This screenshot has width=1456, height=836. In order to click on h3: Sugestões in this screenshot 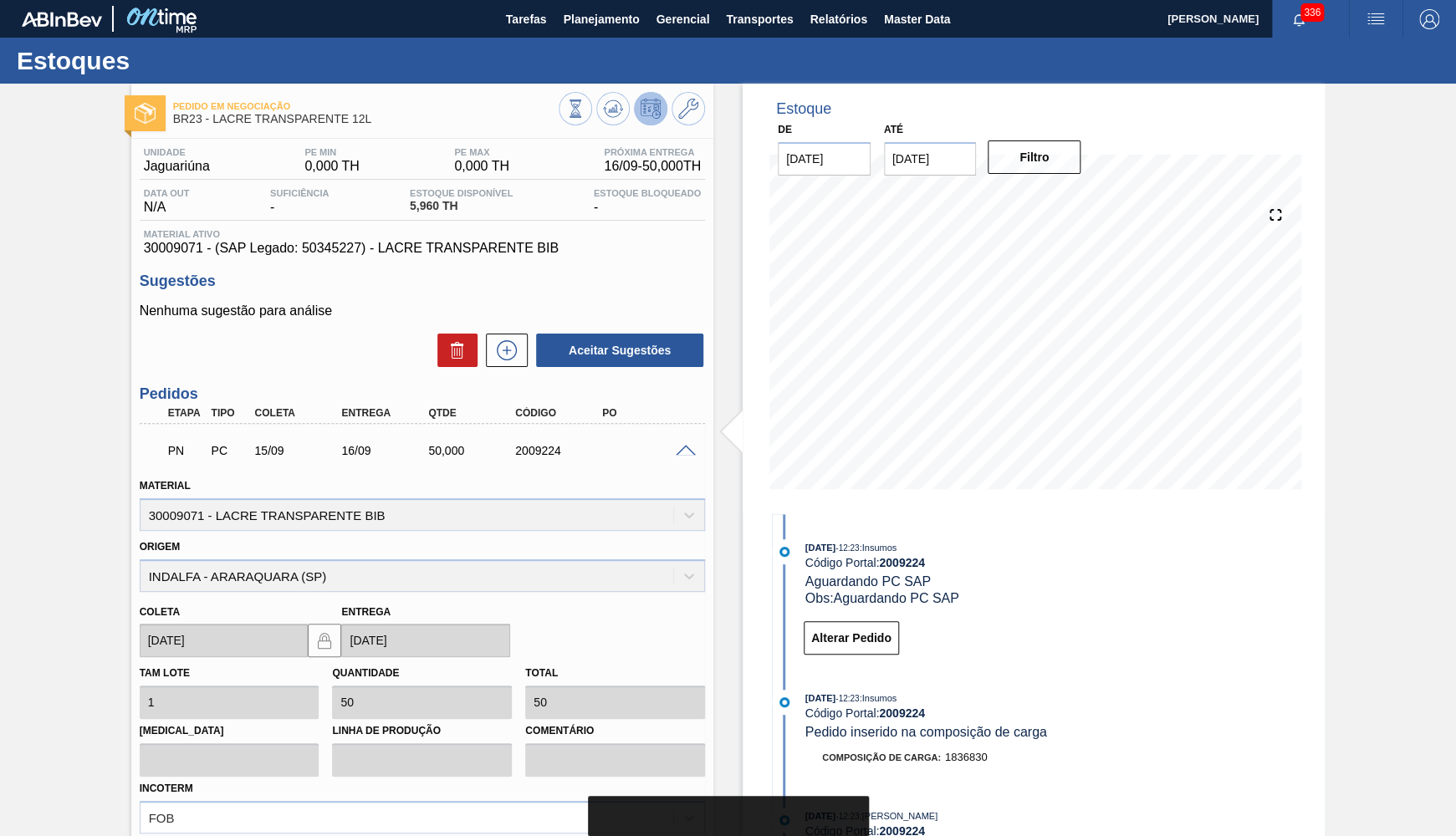, I will do `click(422, 281)`.